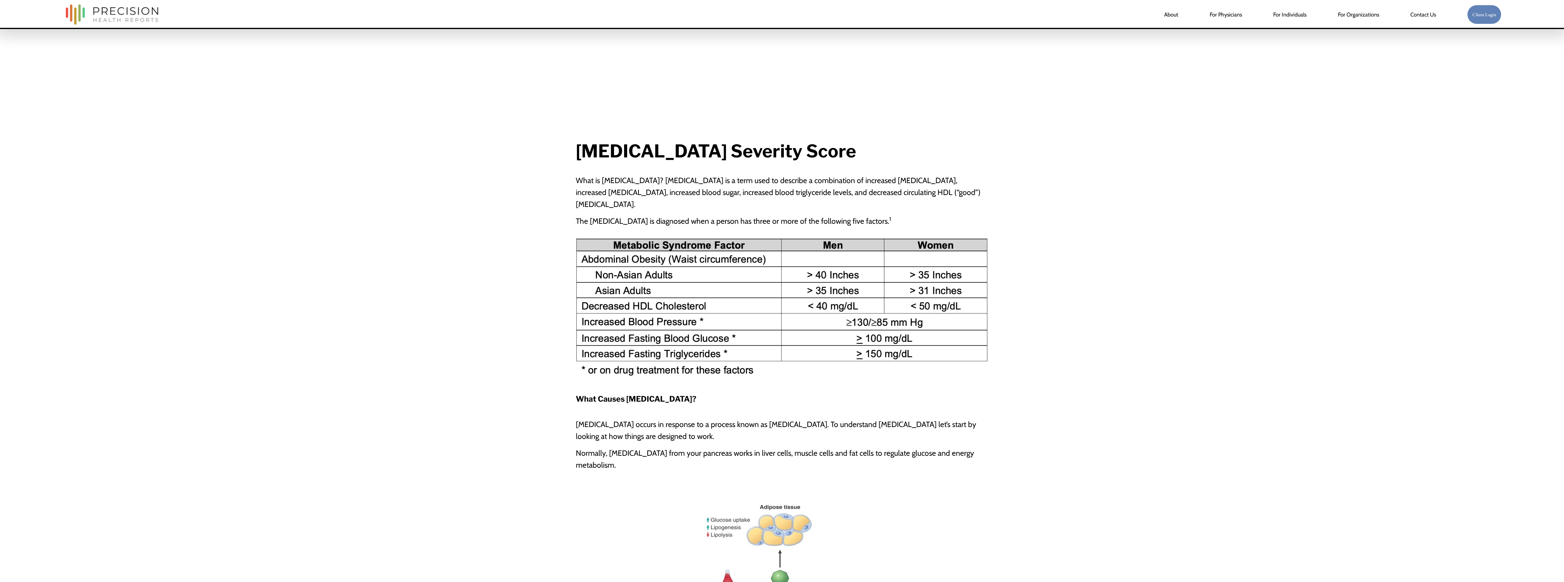 The height and width of the screenshot is (582, 1564). What do you see at coordinates (1359, 15) in the screenshot?
I see `span: For Organizations` at bounding box center [1359, 15].